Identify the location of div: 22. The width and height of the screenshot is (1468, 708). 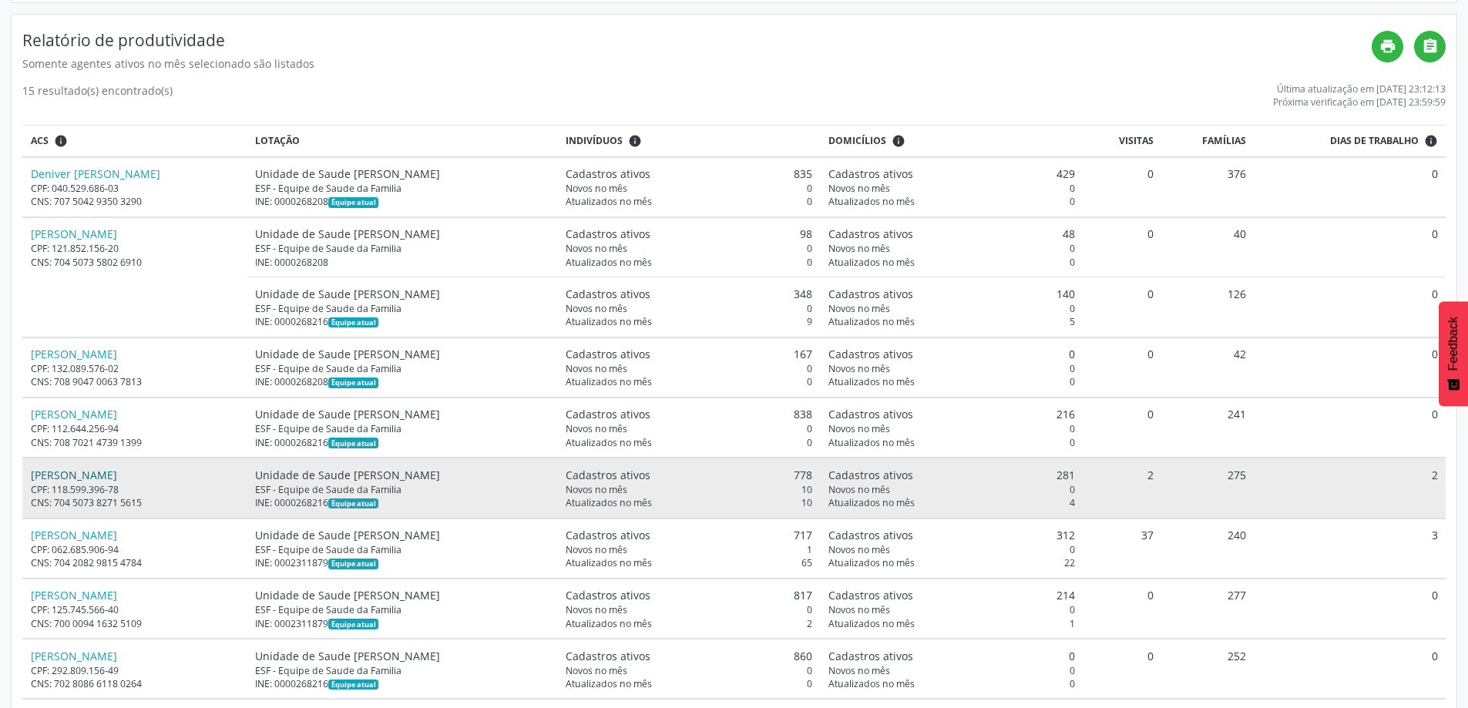
(952, 563).